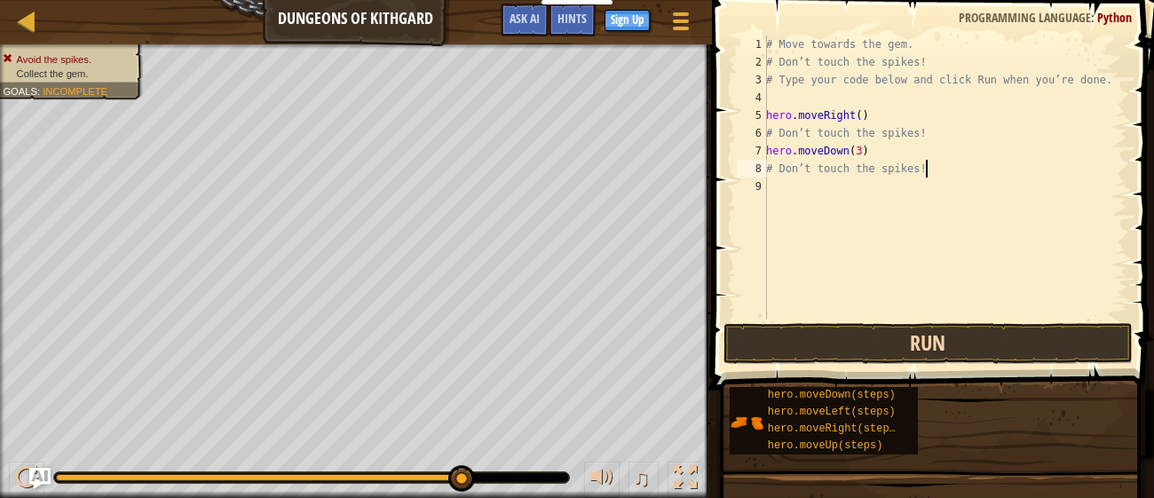 This screenshot has width=1154, height=498. What do you see at coordinates (27, 479) in the screenshot?
I see `button: Ctrl + P: Pause` at bounding box center [27, 479].